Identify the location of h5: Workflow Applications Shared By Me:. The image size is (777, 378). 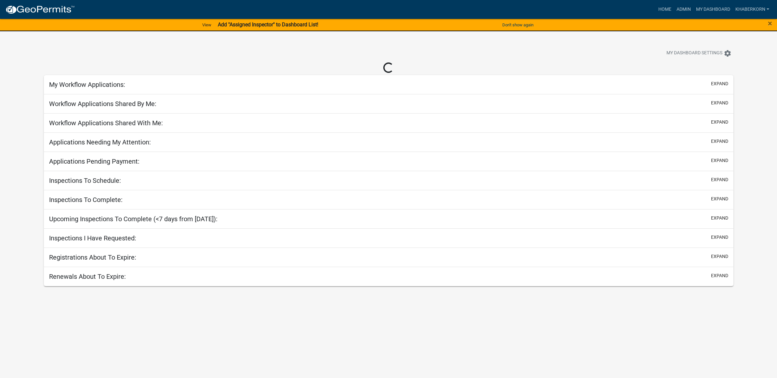
(103, 104).